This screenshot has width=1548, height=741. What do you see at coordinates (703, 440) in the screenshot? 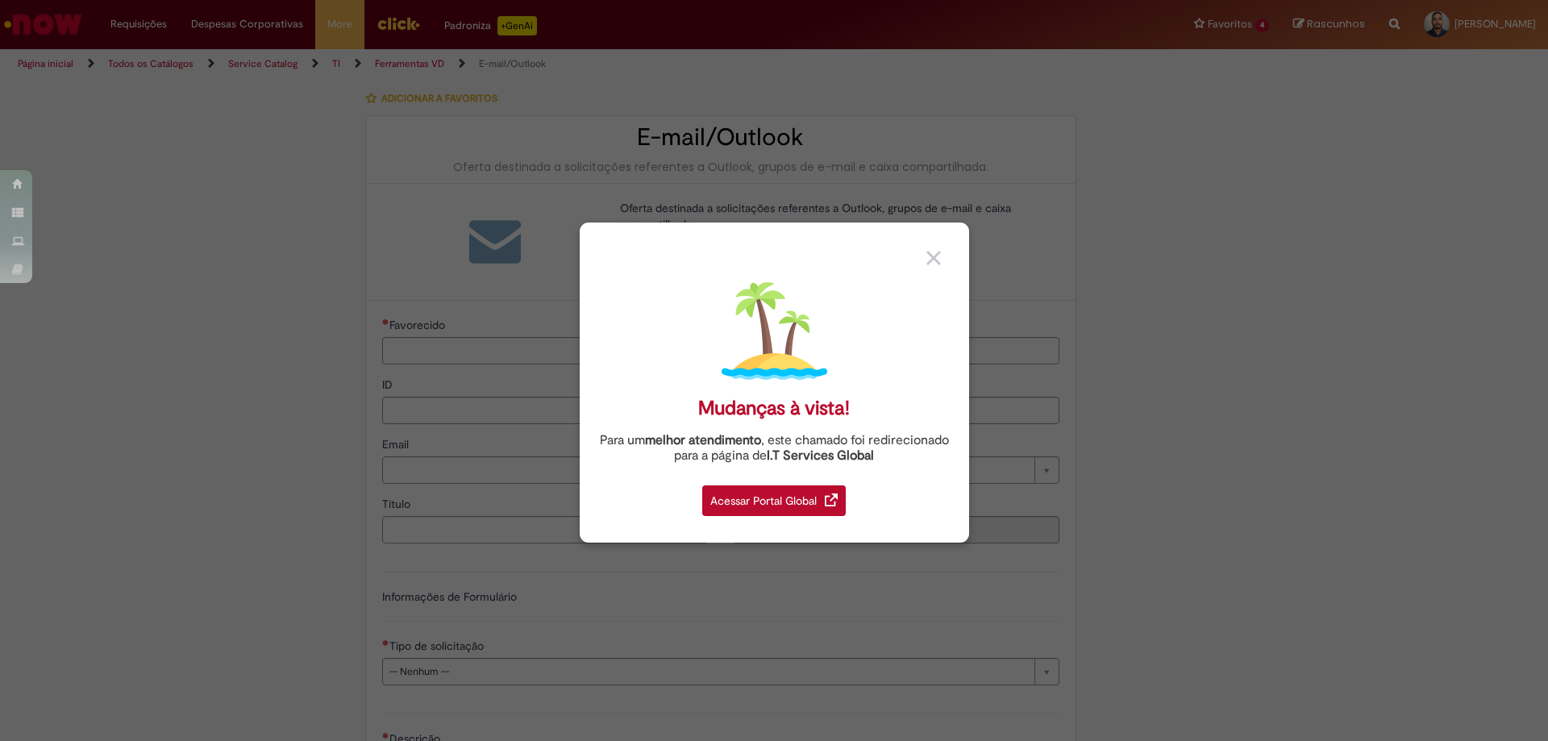
I see `strong: melhor atendimento` at bounding box center [703, 440].